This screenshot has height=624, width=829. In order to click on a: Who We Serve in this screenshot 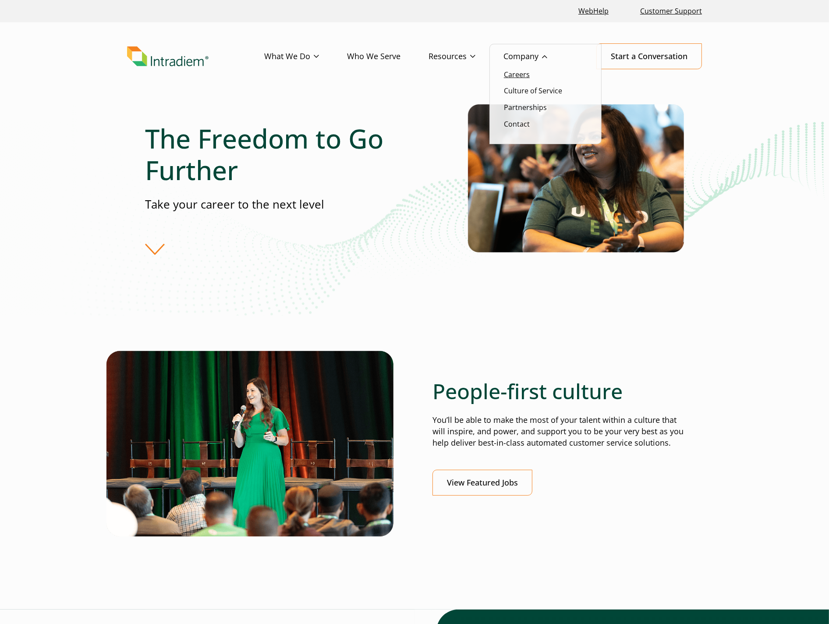, I will do `click(388, 56)`.